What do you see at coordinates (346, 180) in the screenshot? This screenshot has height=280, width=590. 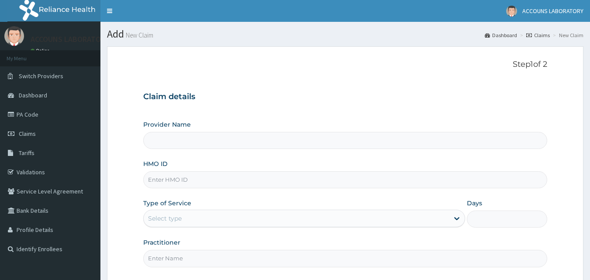 I see `input: Enter HMO ID` at bounding box center [346, 180].